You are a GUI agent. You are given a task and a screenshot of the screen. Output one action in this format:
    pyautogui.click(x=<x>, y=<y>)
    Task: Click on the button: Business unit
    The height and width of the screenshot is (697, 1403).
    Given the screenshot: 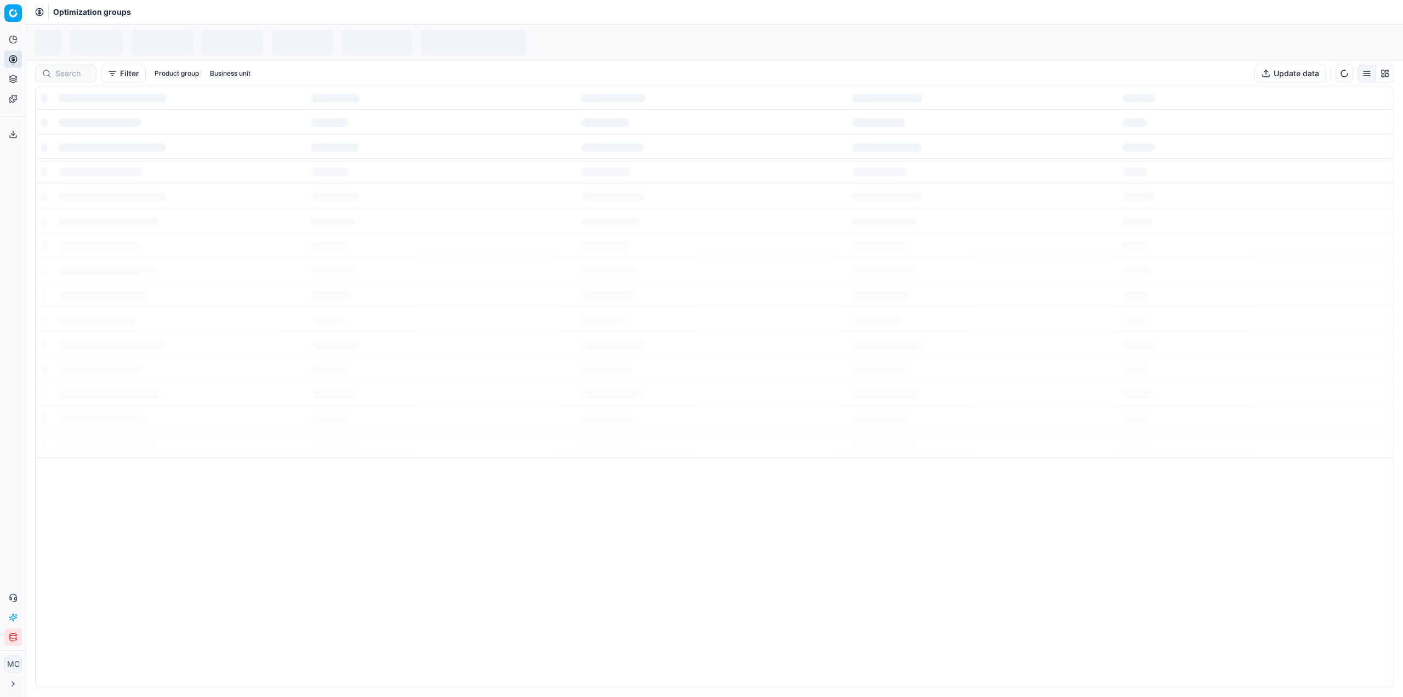 What is the action you would take?
    pyautogui.click(x=230, y=73)
    